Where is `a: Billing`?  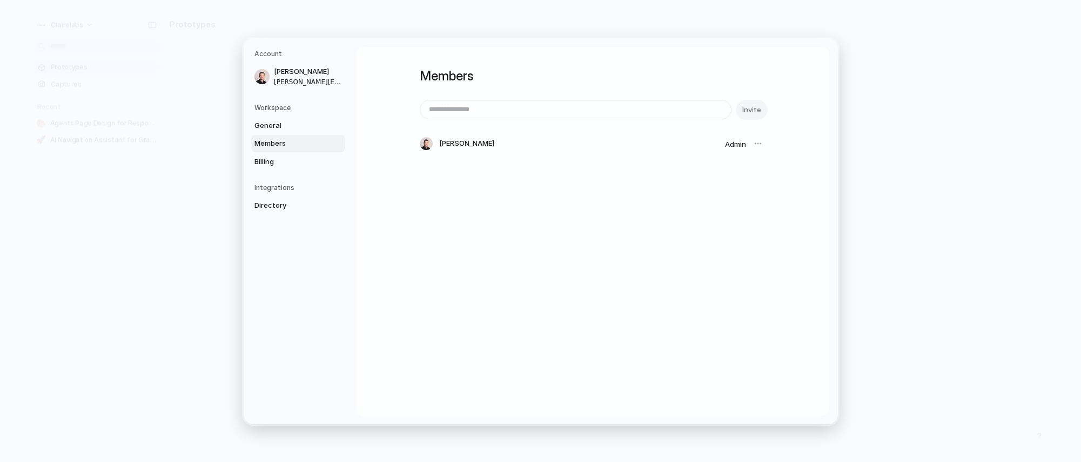
a: Billing is located at coordinates (298, 161).